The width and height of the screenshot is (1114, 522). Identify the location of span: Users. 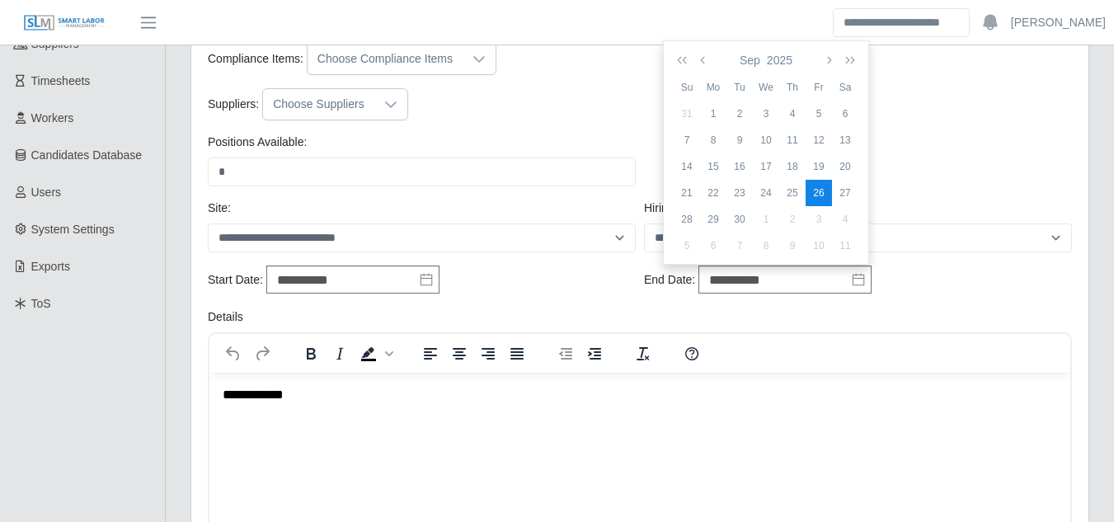
(46, 192).